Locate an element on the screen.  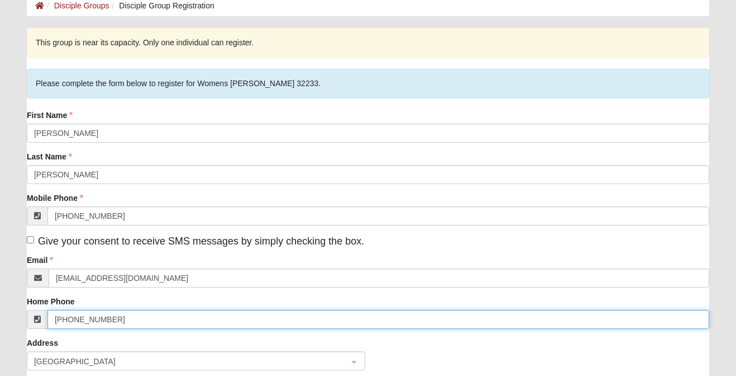
span: United States is located at coordinates (186, 361).